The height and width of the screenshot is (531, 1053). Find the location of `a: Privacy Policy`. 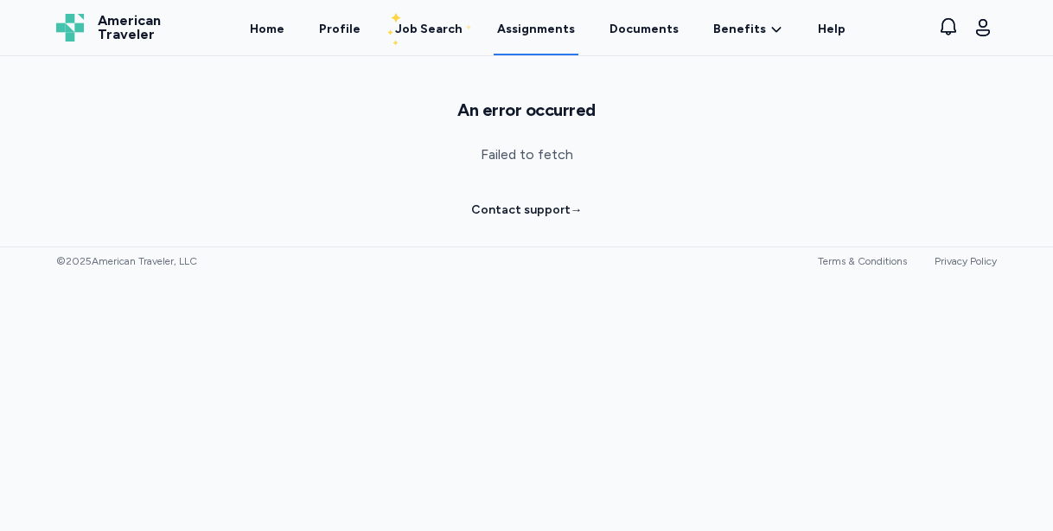

a: Privacy Policy is located at coordinates (965, 261).